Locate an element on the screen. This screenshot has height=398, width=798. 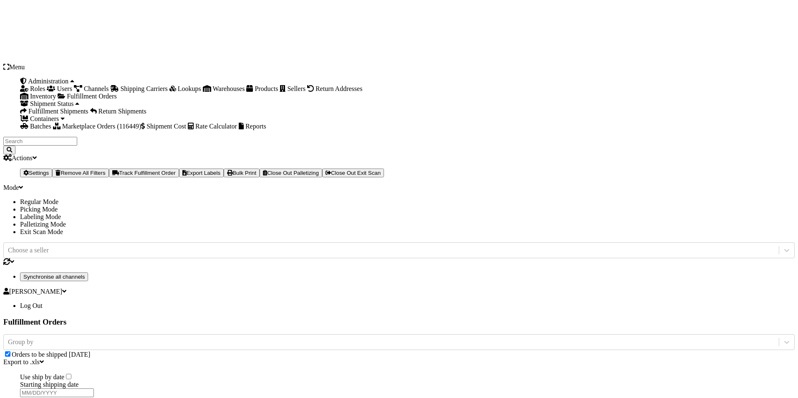
li: Palletizing Mode is located at coordinates (408, 225).